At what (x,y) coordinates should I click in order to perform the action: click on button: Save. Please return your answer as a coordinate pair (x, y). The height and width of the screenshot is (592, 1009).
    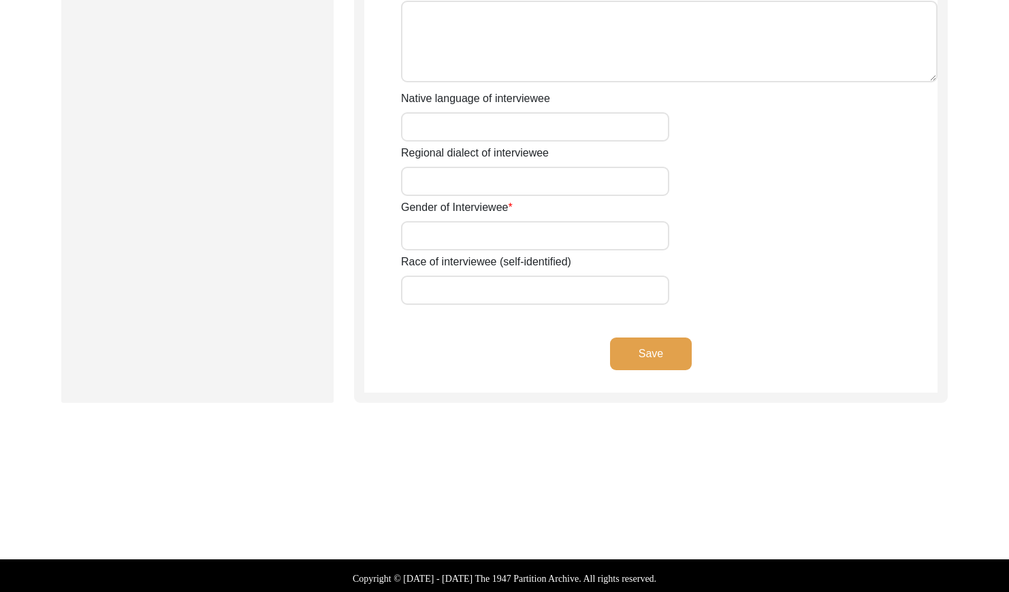
    Looking at the image, I should click on (651, 354).